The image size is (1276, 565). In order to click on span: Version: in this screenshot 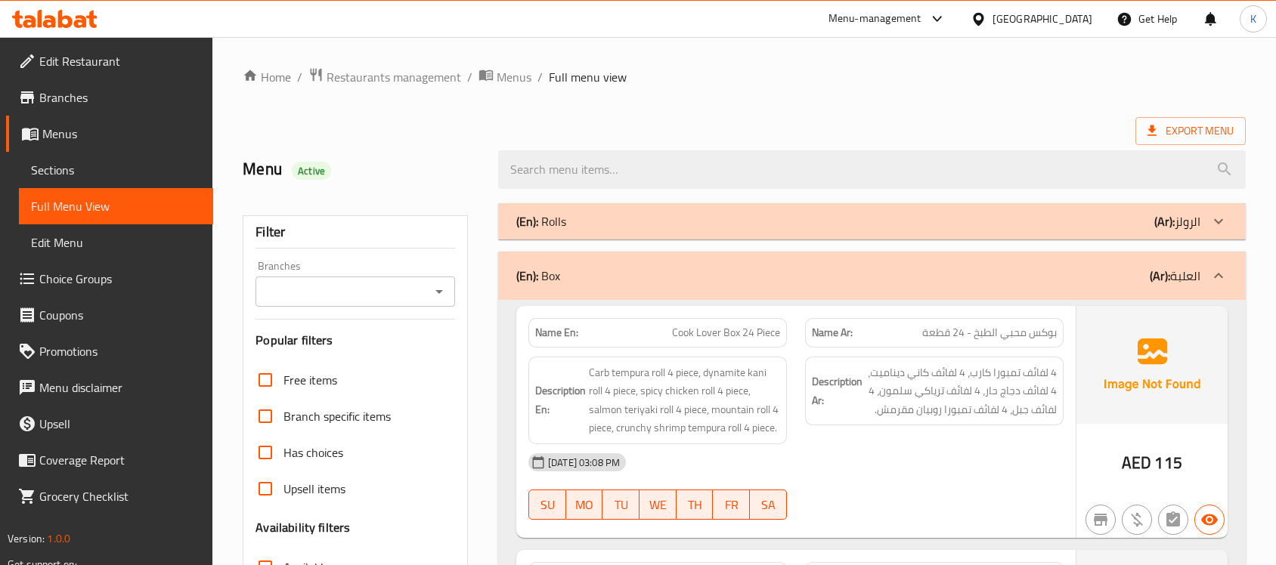, I will do `click(26, 539)`.